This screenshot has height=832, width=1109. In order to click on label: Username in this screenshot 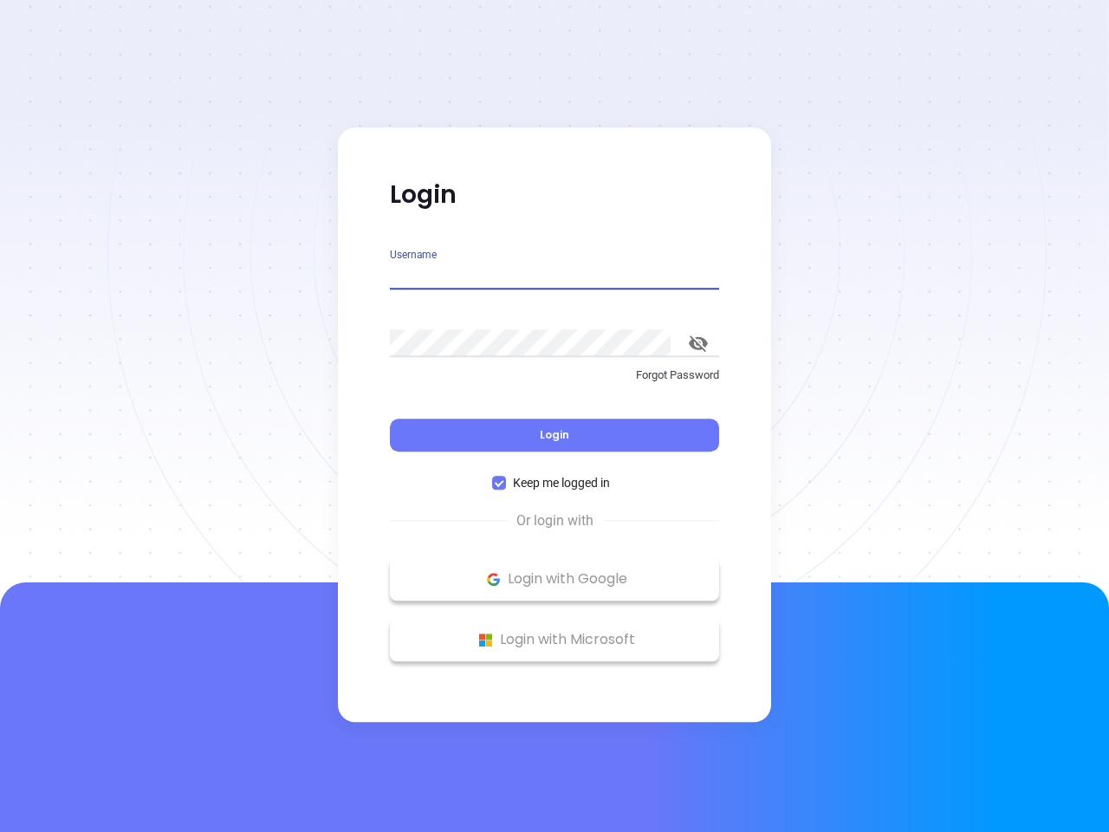, I will do `click(413, 255)`.